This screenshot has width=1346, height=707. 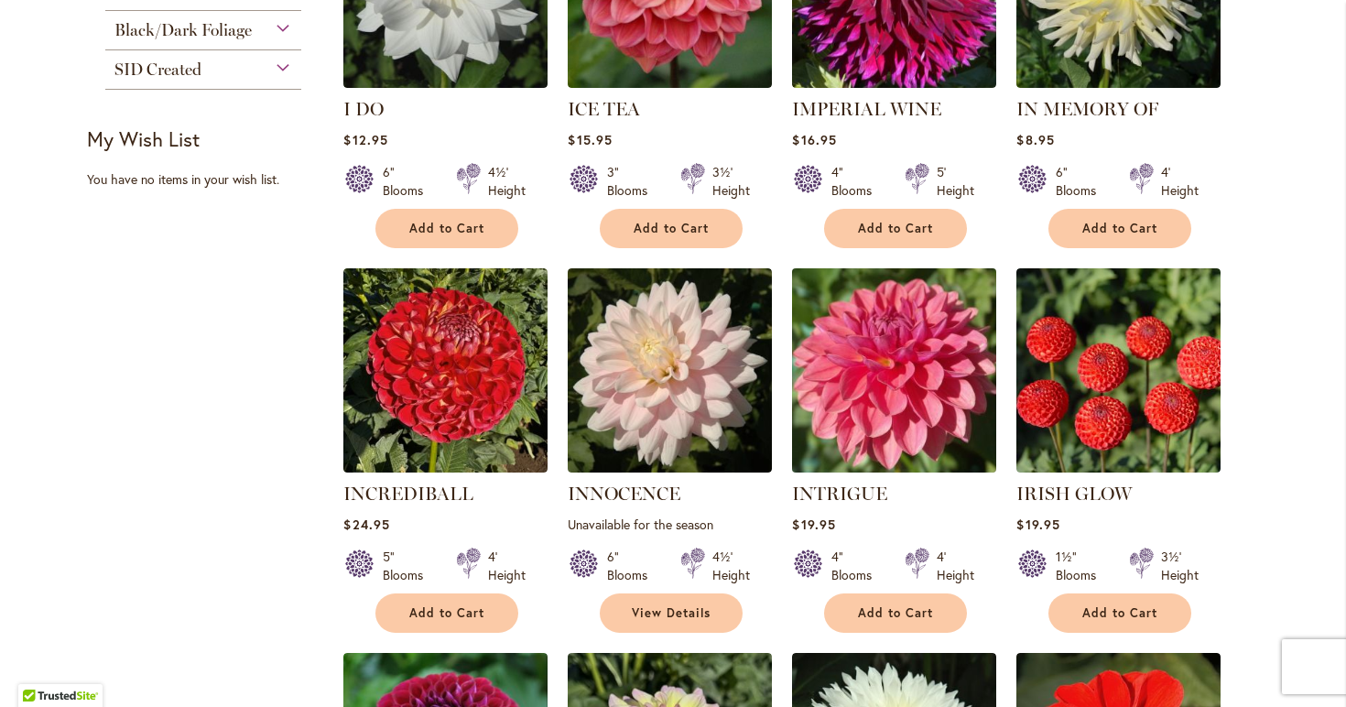 What do you see at coordinates (1118, 370) in the screenshot?
I see `img: IRISH GLOW` at bounding box center [1118, 370].